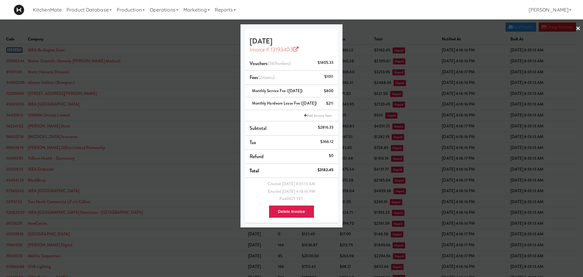 This screenshot has width=583, height=277. I want to click on span: (369 ), so click(279, 63).